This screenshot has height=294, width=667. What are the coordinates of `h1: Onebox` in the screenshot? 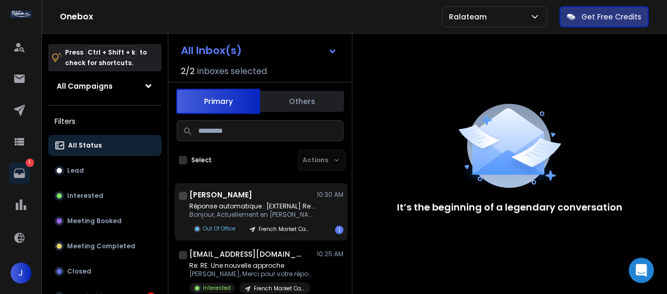 It's located at (251, 17).